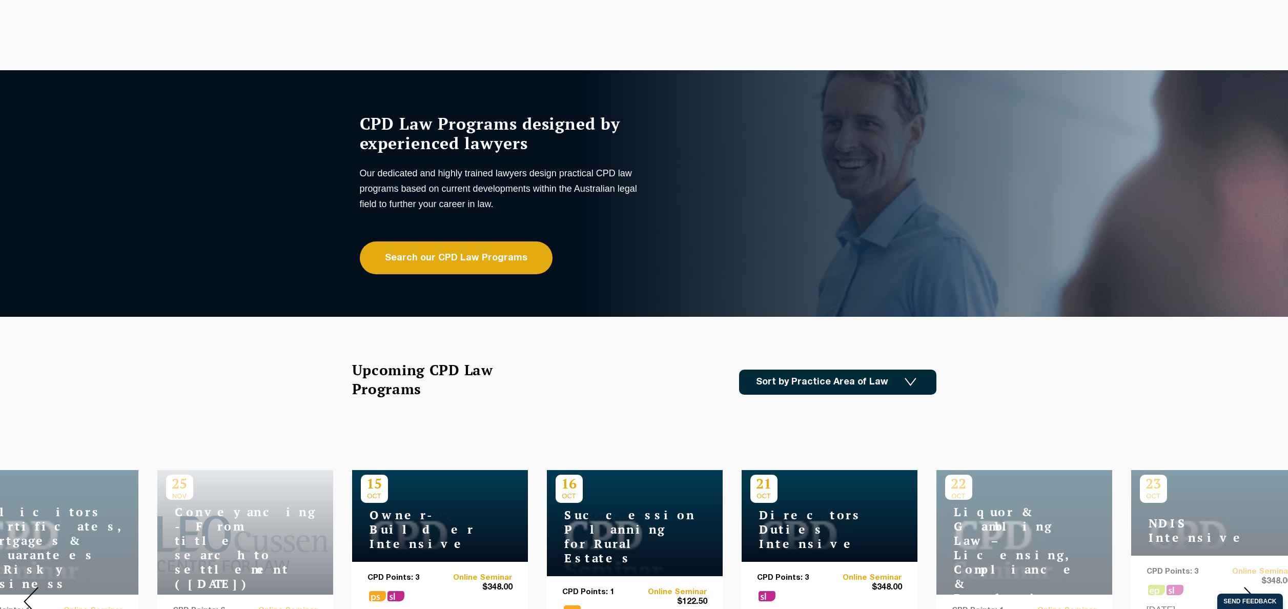  I want to click on p: 15, so click(374, 483).